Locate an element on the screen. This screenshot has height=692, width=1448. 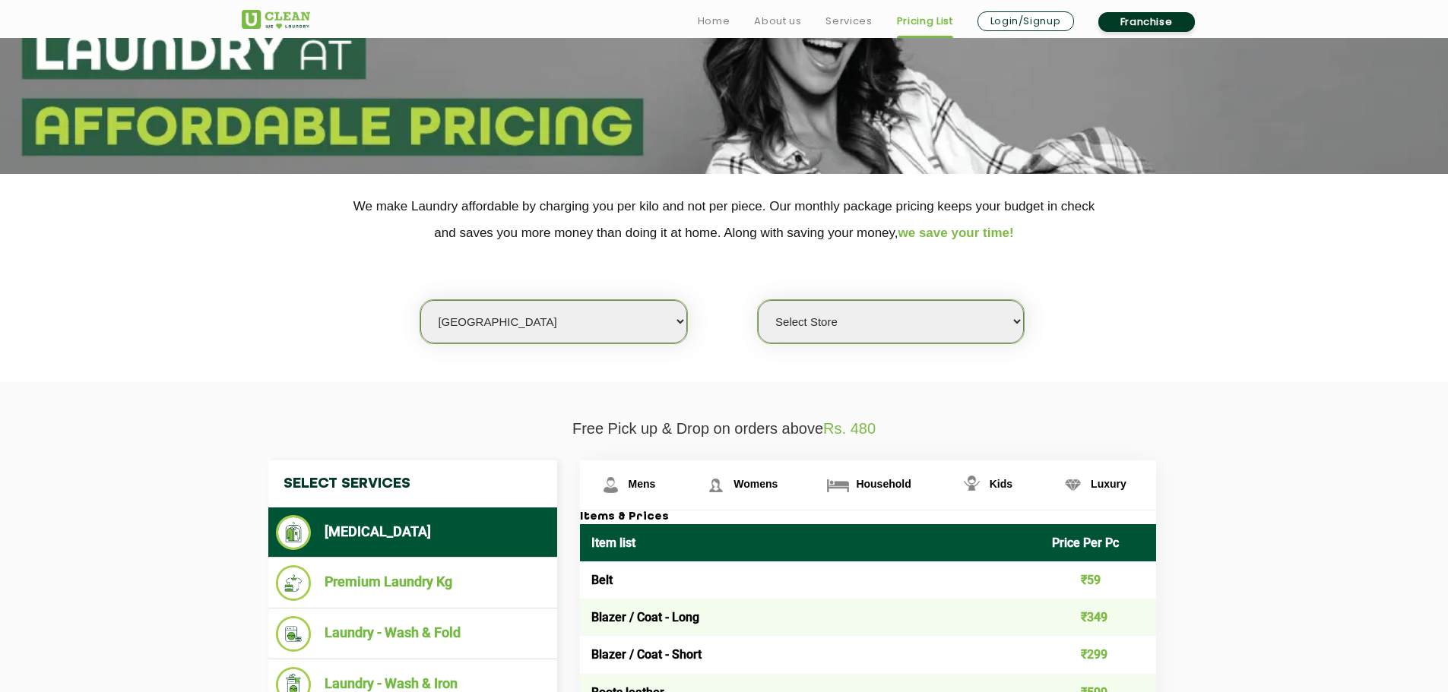
img: Premium Laundry Kg is located at coordinates (293, 583).